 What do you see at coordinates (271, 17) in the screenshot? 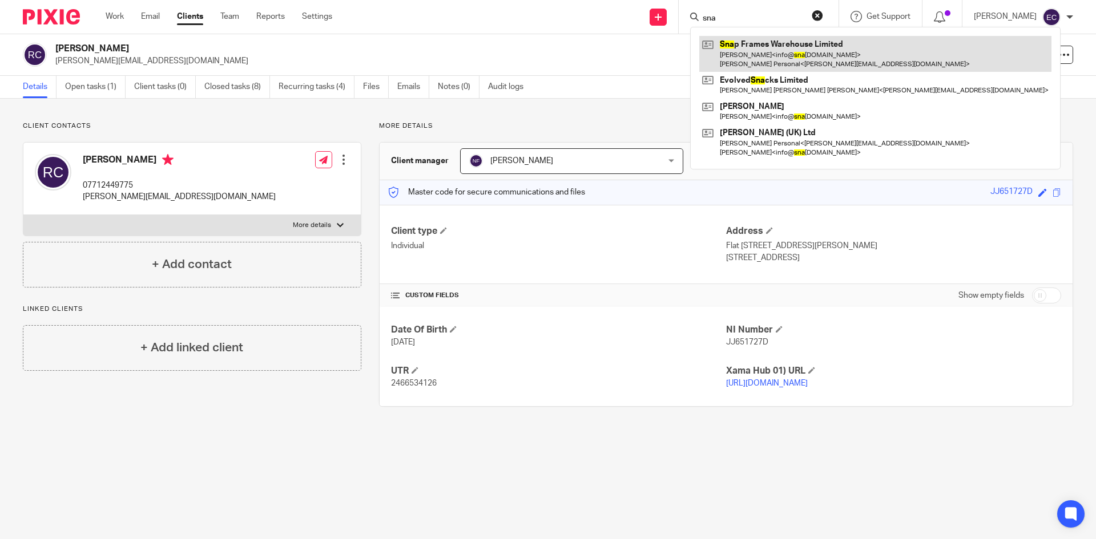
I see `a: Reports` at bounding box center [271, 17].